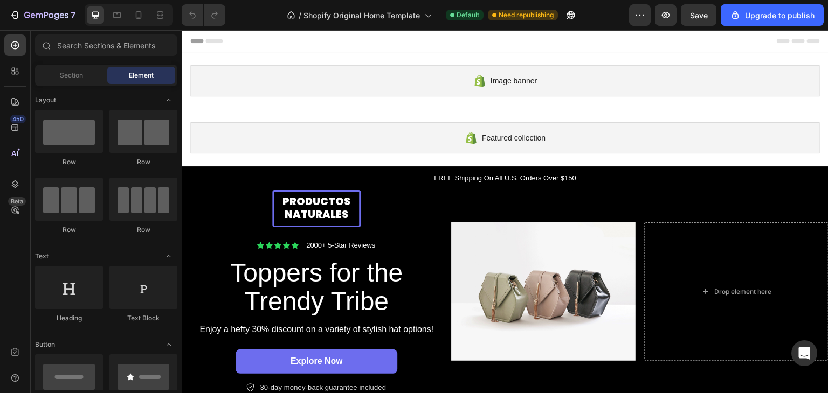 The width and height of the screenshot is (828, 393). What do you see at coordinates (772, 15) in the screenshot?
I see `button: Upgrade to publish` at bounding box center [772, 15].